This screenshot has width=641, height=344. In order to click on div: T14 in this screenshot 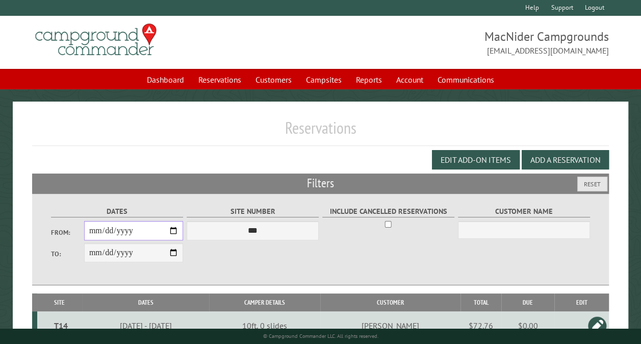, I will do `click(61, 325)`.